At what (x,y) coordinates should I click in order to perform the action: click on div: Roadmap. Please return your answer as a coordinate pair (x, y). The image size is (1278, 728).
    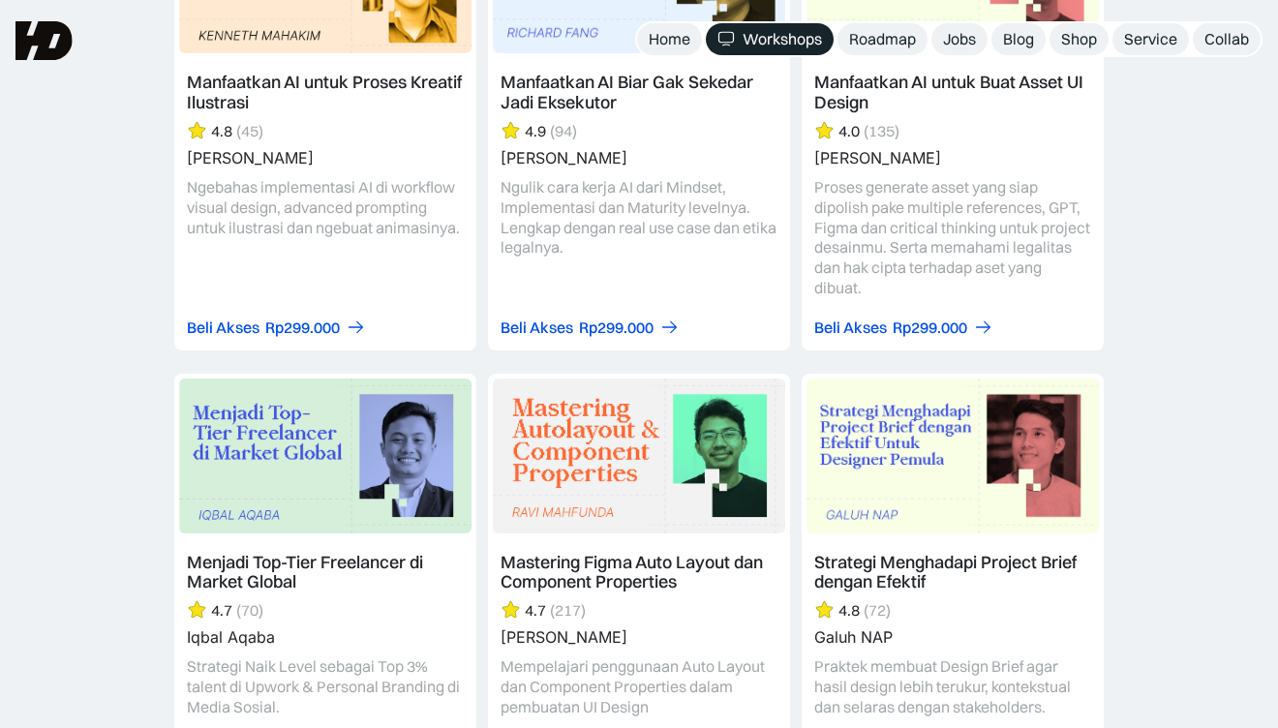
    Looking at the image, I should click on (882, 39).